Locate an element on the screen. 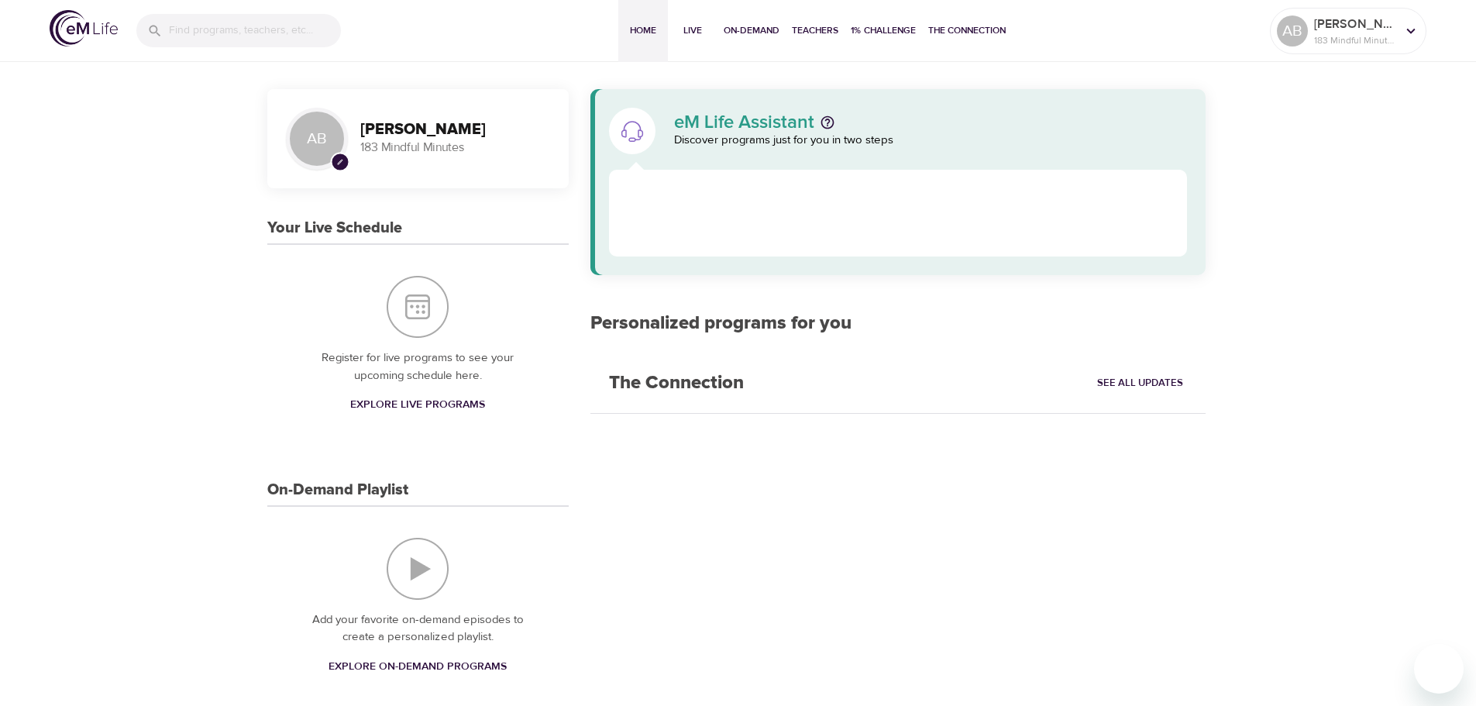  a: Explore Live Programs is located at coordinates (418, 405).